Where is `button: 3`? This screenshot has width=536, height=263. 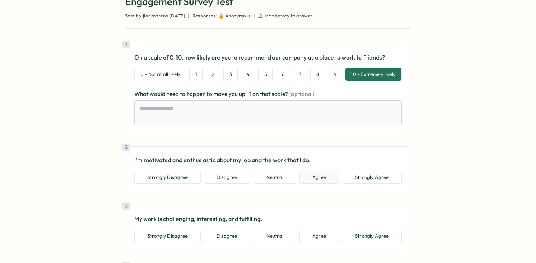 button: 3 is located at coordinates (230, 74).